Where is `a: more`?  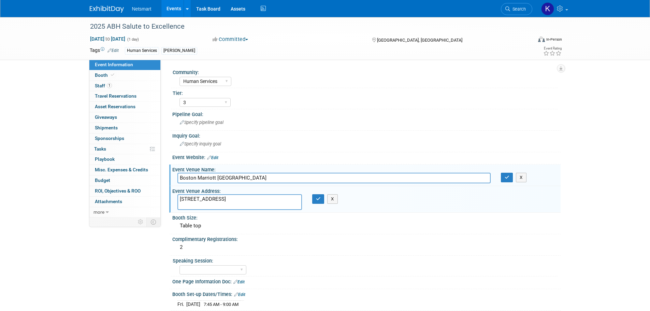 a: more is located at coordinates (125, 212).